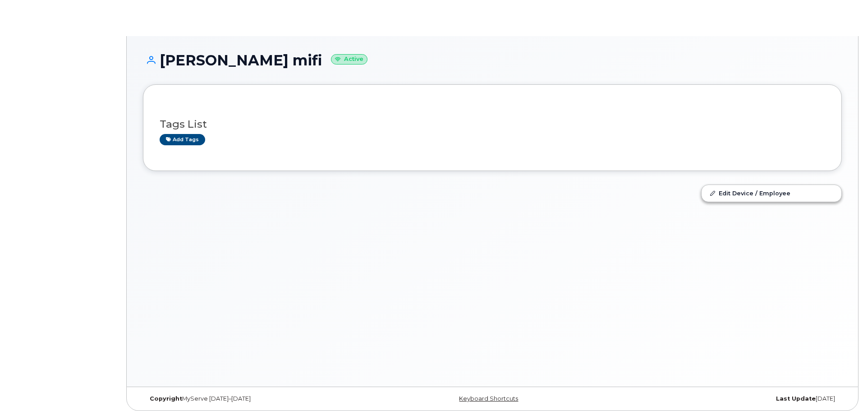 The image size is (863, 411). What do you see at coordinates (772, 193) in the screenshot?
I see `a: Edit Device / Employee` at bounding box center [772, 193].